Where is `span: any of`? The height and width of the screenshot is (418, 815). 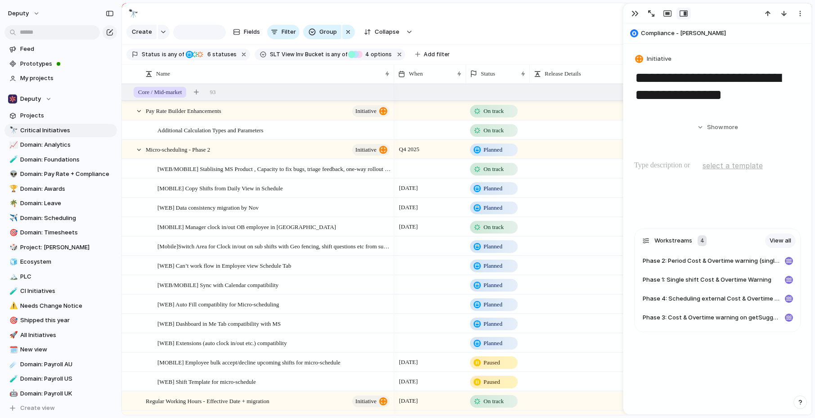 span: any of is located at coordinates (175, 54).